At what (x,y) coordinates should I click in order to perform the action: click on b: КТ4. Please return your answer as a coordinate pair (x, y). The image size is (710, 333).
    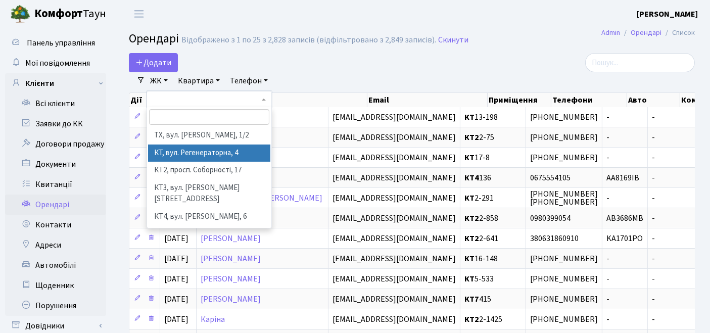
    Looking at the image, I should click on (472, 178).